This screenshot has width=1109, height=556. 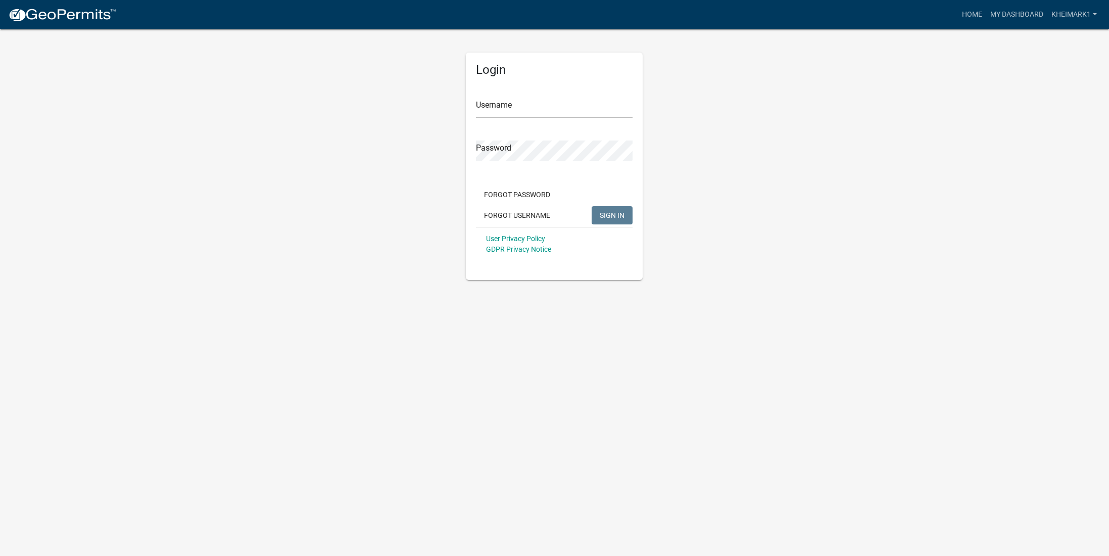 What do you see at coordinates (517, 195) in the screenshot?
I see `button: Forgot Password` at bounding box center [517, 195].